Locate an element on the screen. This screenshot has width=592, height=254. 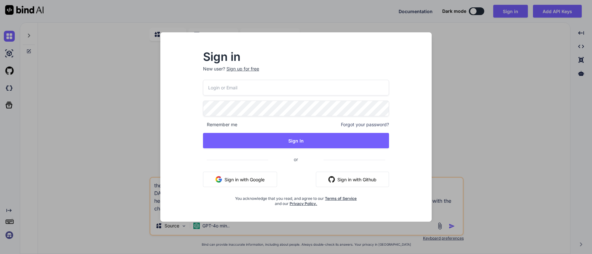
img: github is located at coordinates (332, 180).